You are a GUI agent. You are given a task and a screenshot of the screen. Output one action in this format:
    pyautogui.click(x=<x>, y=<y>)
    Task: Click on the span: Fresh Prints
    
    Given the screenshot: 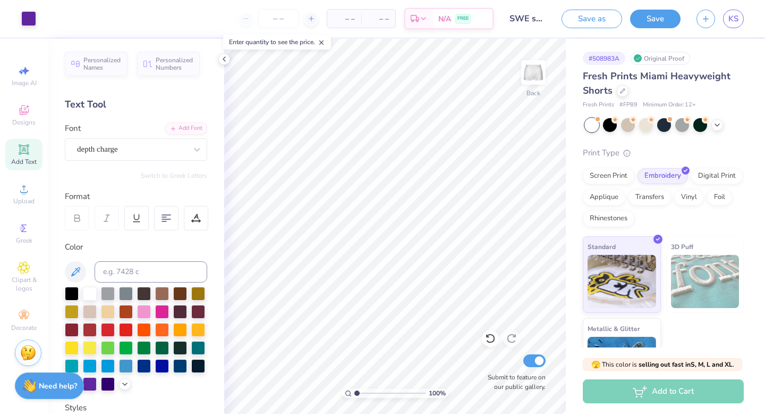 What is the action you would take?
    pyautogui.click(x=599, y=105)
    